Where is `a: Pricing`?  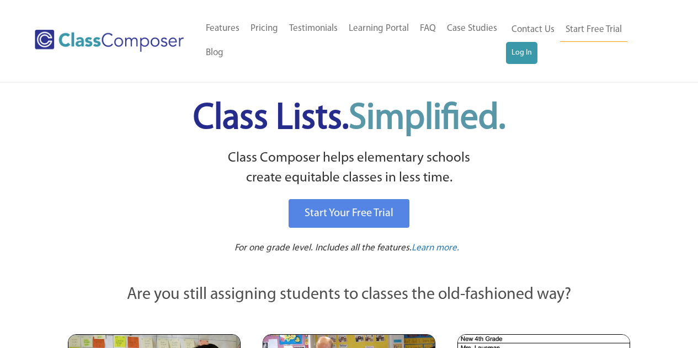
a: Pricing is located at coordinates (264, 29).